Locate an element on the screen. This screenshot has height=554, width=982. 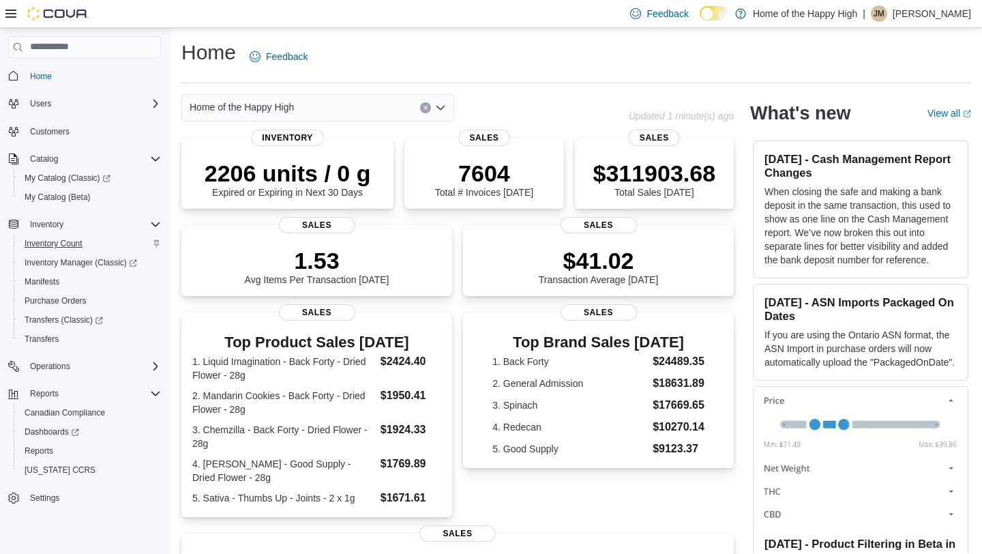
span: Settings is located at coordinates (44, 498).